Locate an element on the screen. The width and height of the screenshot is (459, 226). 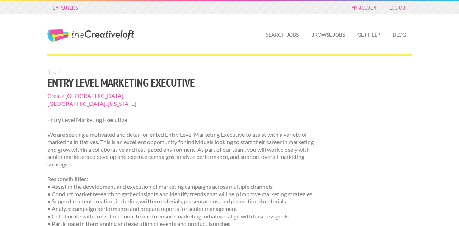
a: Log Out is located at coordinates (399, 8).